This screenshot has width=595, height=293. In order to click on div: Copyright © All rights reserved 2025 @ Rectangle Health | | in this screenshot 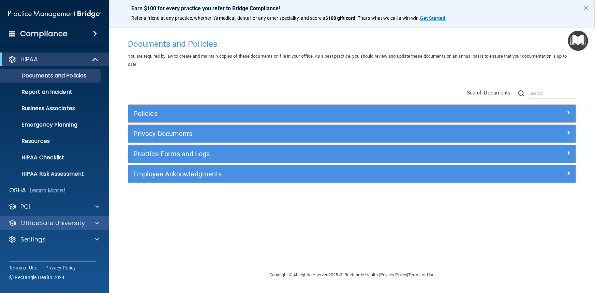, I will do `click(352, 275)`.